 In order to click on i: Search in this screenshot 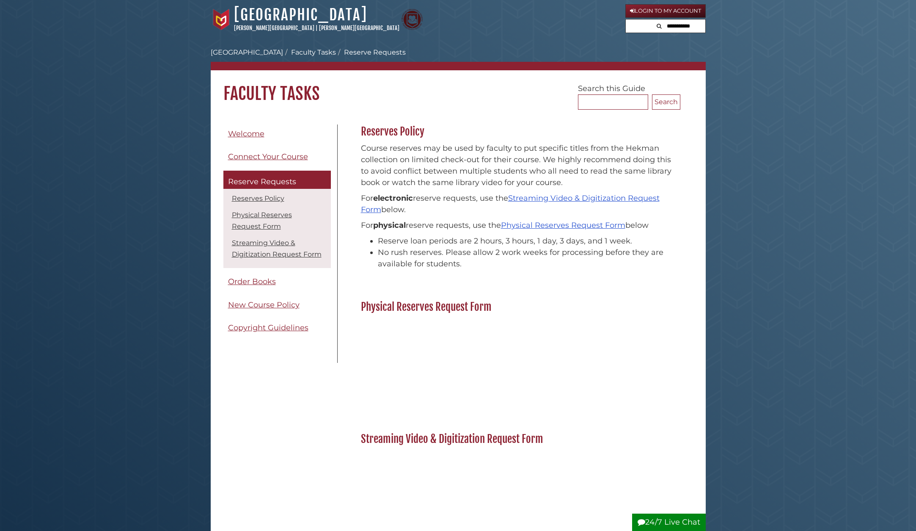, I will do `click(659, 26)`.